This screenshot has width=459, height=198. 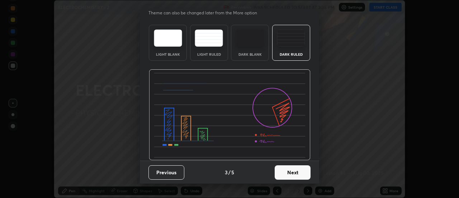 I want to click on div: Light Blank, so click(x=168, y=54).